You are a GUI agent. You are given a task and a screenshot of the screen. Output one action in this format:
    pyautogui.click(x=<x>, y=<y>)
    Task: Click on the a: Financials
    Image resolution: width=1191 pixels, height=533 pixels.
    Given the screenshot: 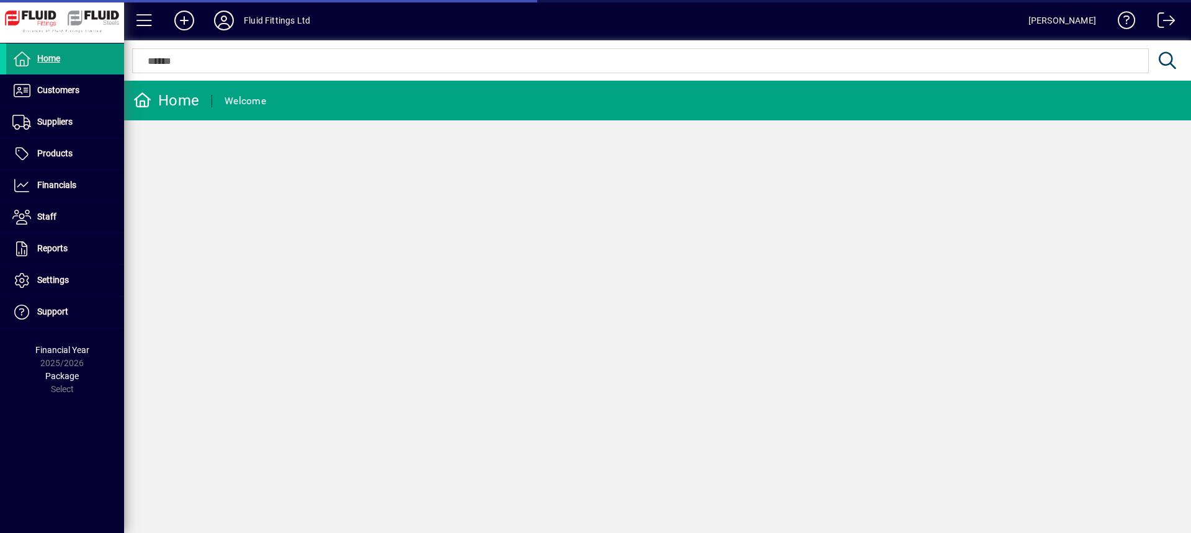 What is the action you would take?
    pyautogui.click(x=65, y=185)
    